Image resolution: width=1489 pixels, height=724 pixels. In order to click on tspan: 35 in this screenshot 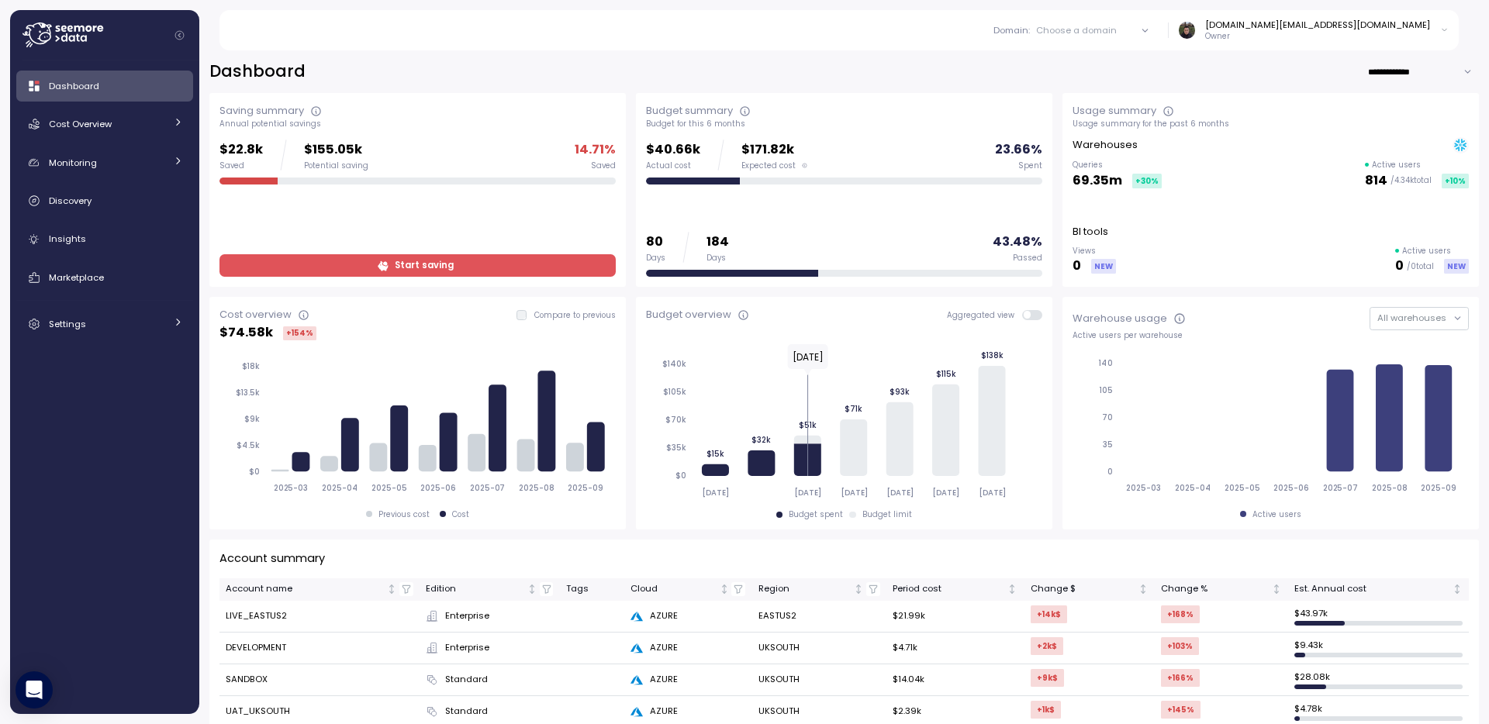, I will do `click(1108, 444)`.